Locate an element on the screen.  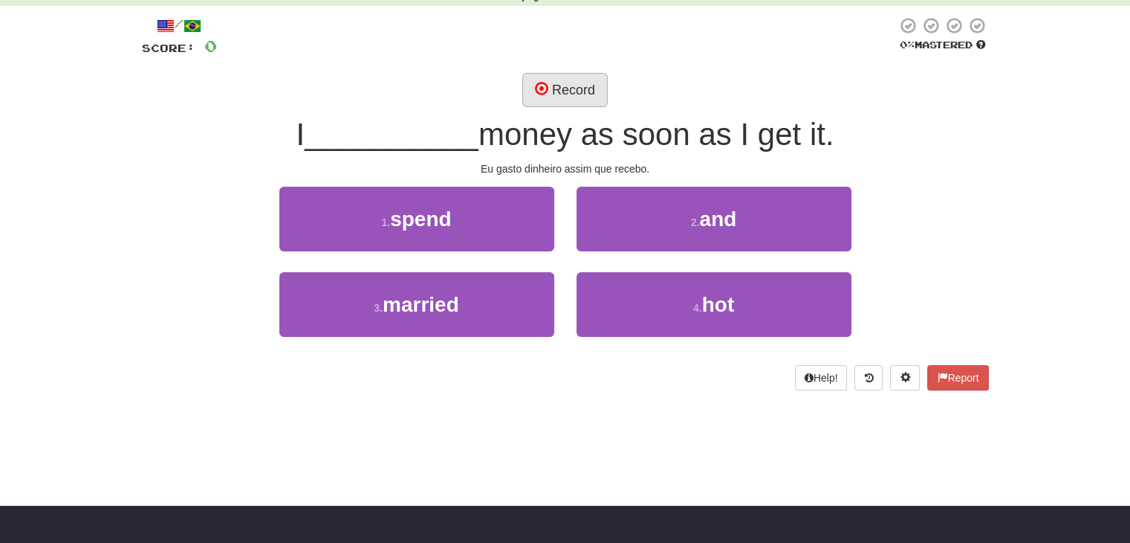
button: 1.spend is located at coordinates (417, 219).